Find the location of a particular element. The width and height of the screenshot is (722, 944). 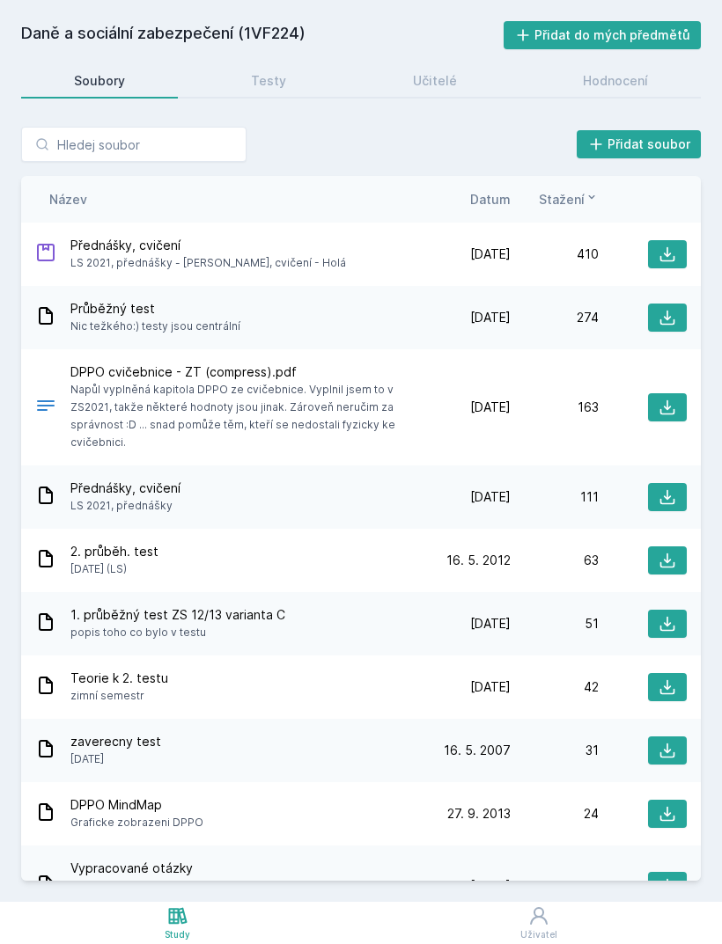

div: 24 is located at coordinates (554, 814).